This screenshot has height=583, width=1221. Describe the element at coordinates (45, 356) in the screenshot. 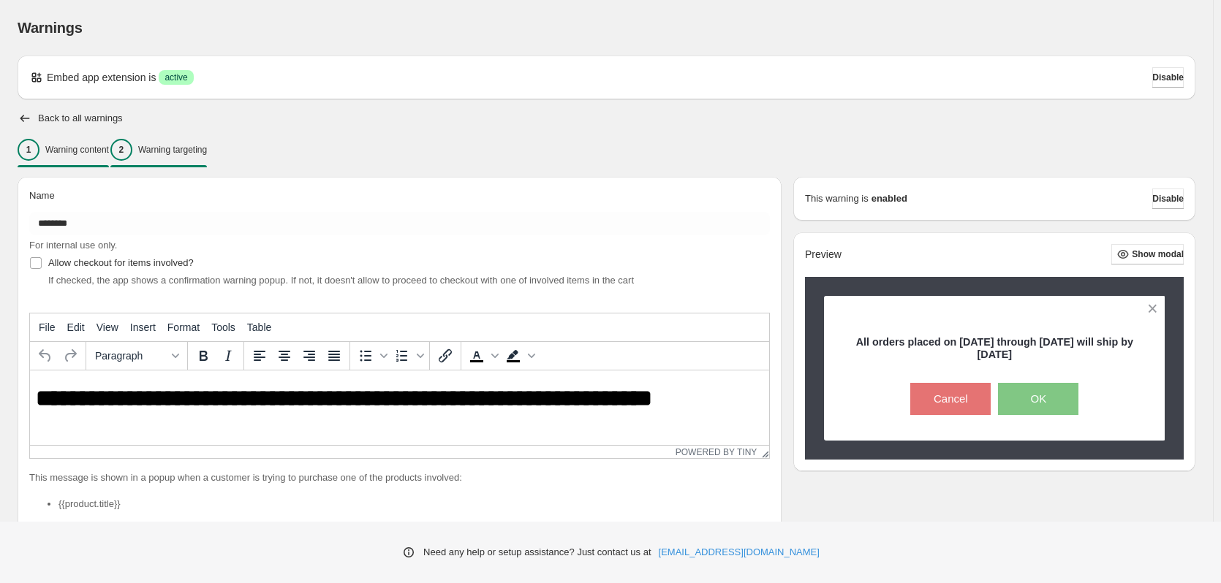

I see `button: Undo` at that location.